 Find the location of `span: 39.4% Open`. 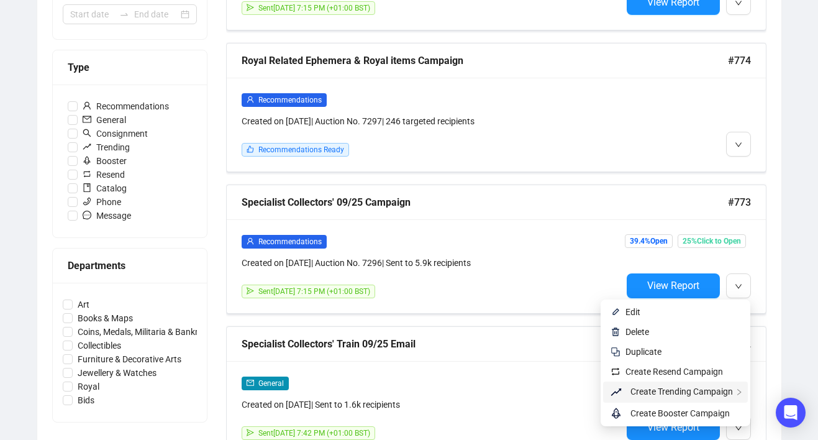

span: 39.4% Open is located at coordinates (649, 241).